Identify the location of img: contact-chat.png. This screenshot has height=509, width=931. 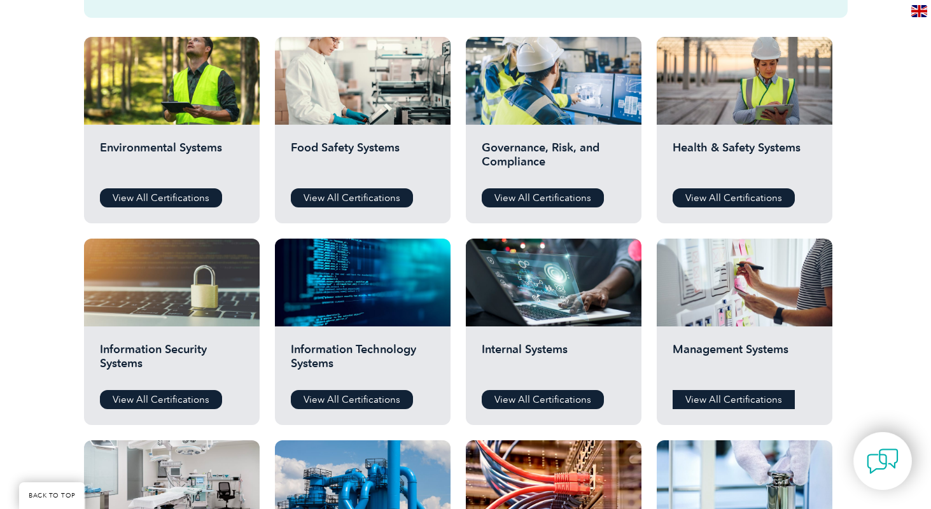
(882, 461).